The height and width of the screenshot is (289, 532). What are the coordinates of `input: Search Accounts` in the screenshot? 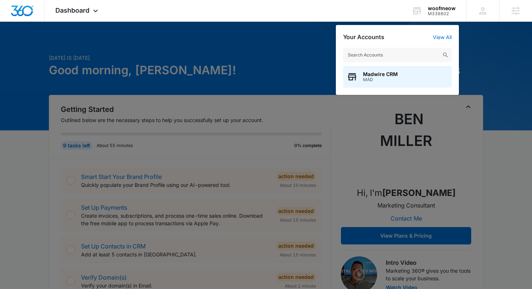 It's located at (397, 55).